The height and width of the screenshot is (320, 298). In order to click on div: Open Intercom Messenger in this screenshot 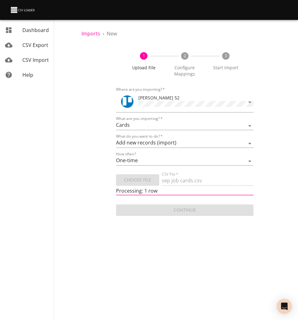, I will do `click(284, 306)`.